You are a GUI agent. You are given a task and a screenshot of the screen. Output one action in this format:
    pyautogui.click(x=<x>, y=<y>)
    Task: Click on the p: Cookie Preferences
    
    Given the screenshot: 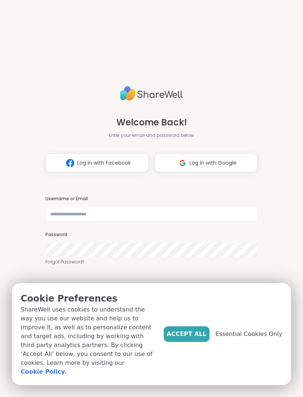 What is the action you would take?
    pyautogui.click(x=89, y=298)
    